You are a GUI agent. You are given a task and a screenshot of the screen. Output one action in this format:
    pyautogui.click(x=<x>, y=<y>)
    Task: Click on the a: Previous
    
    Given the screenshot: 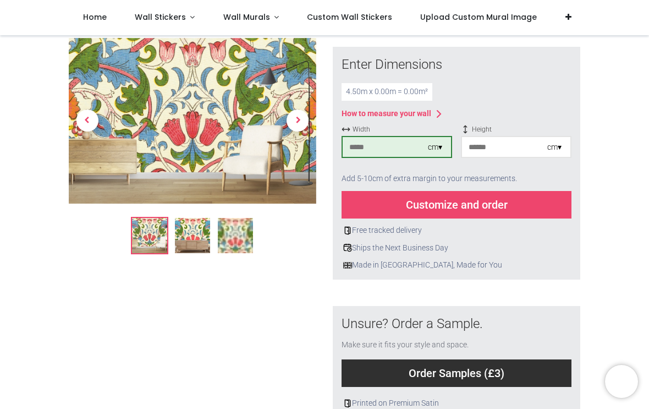 What is the action you would take?
    pyautogui.click(x=88, y=121)
    